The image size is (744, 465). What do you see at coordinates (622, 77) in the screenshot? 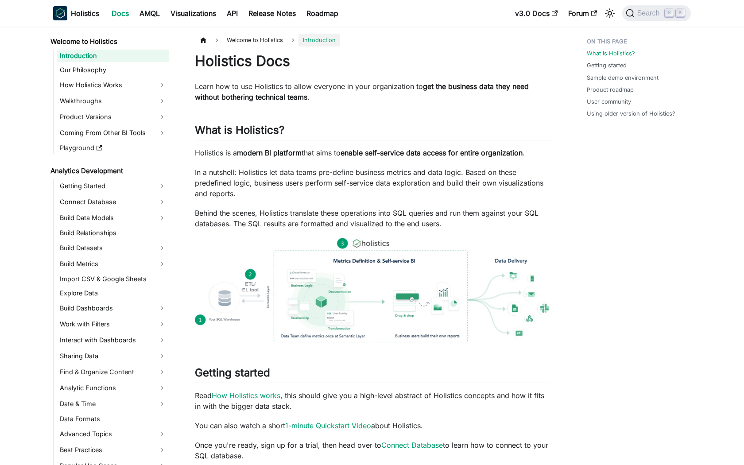
I see `a: Sample demo environment` at bounding box center [622, 77].